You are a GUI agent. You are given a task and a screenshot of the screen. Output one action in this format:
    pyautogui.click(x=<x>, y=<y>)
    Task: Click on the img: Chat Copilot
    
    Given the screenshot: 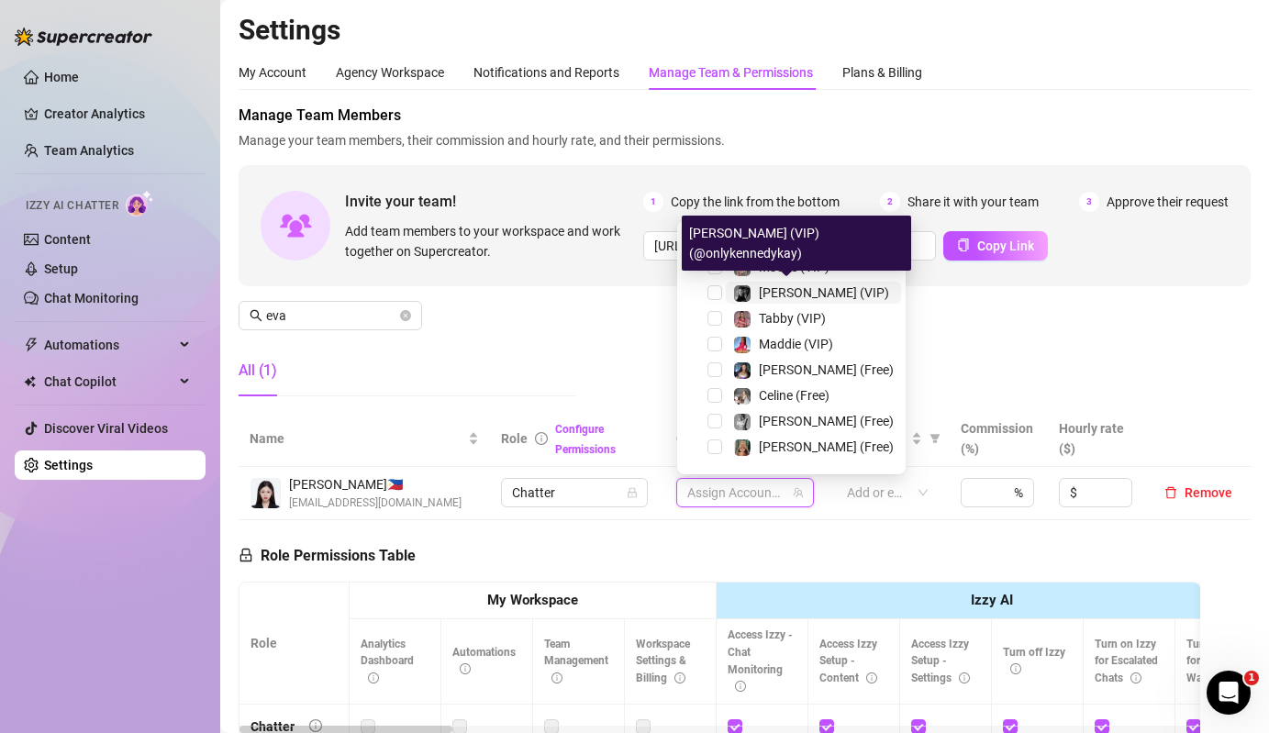 What is the action you would take?
    pyautogui.click(x=29, y=382)
    